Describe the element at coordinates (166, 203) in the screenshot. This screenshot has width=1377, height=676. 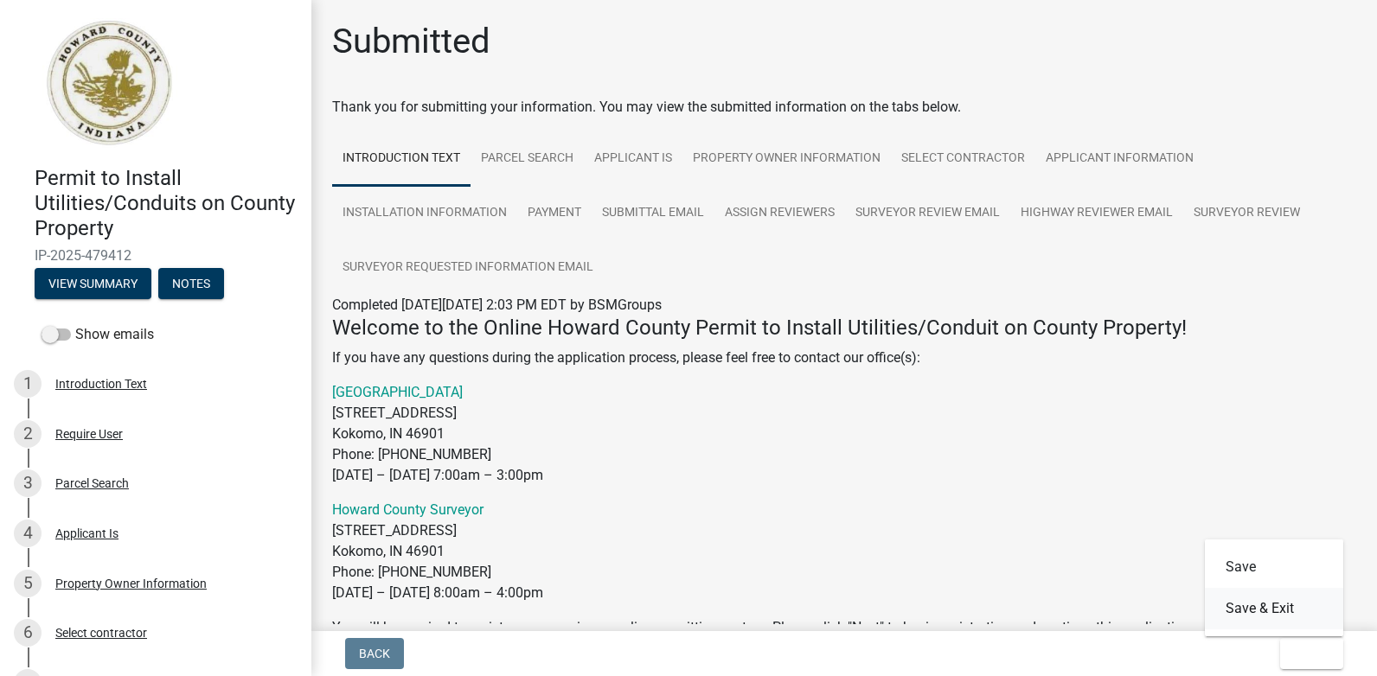
I see `h4: Permit to Install Utilities/Conduits on County Property` at that location.